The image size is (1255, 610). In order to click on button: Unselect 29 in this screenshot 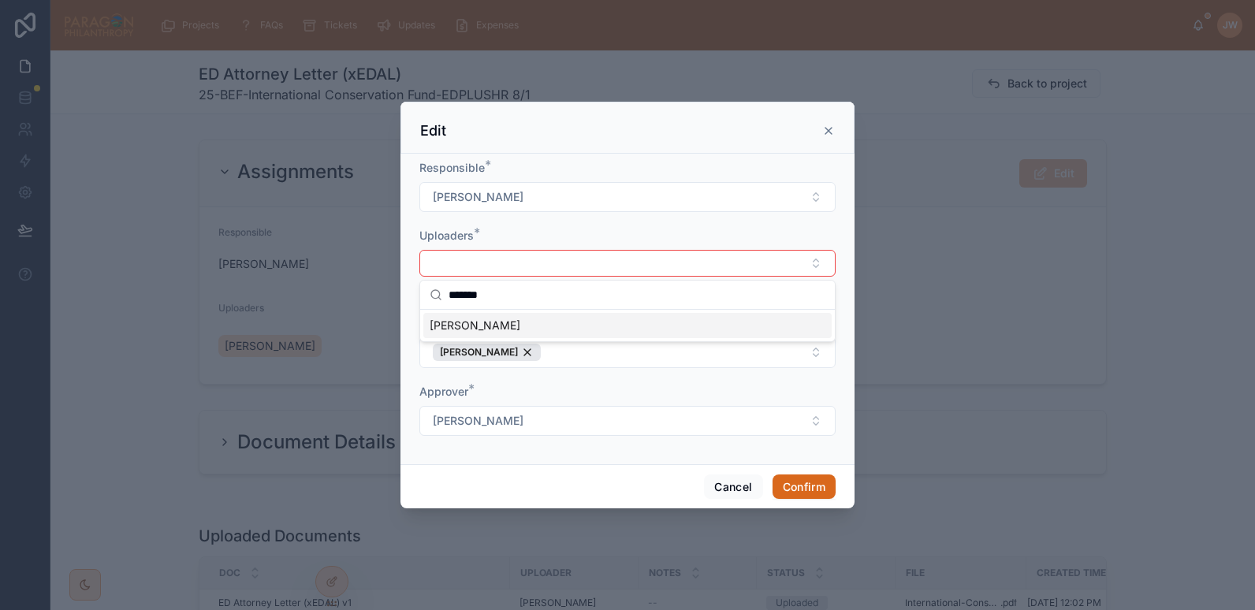, I will do `click(487, 353)`.